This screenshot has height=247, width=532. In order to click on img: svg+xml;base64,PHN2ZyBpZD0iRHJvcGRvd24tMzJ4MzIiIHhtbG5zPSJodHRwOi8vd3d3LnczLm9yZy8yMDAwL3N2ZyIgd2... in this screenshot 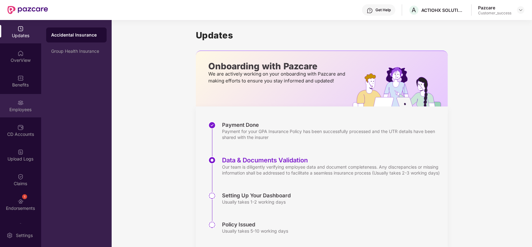, I will do `click(520, 10)`.